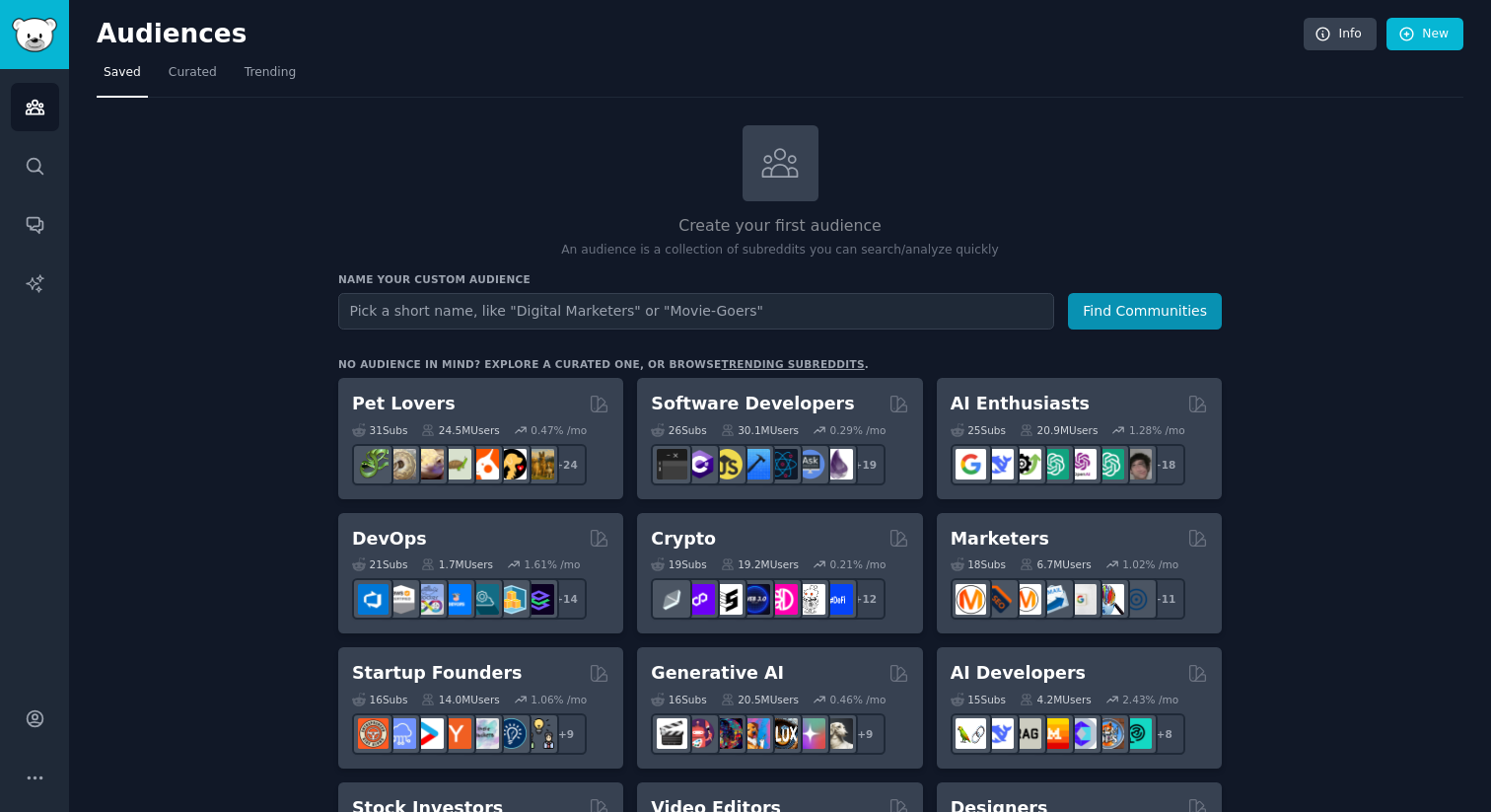  What do you see at coordinates (538, 733) in the screenshot?
I see `img: growmybusiness` at bounding box center [538, 733].